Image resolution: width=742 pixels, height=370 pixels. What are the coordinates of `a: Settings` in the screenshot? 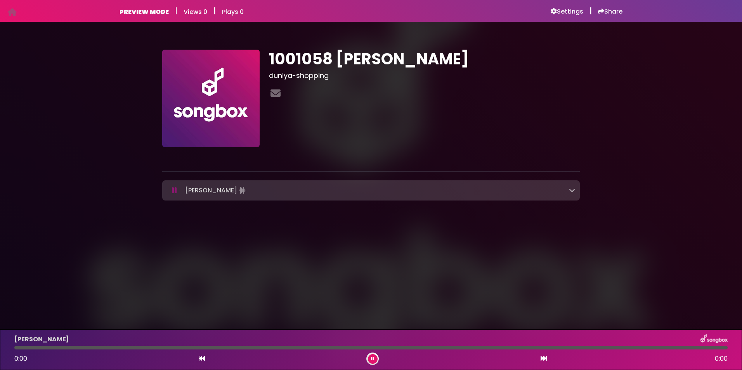 It's located at (567, 12).